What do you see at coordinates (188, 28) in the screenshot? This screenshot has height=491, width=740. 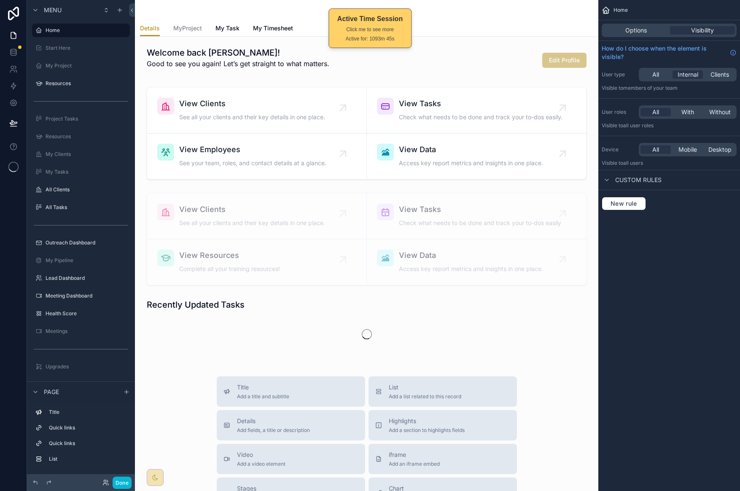 I see `span: MyProject` at bounding box center [188, 28].